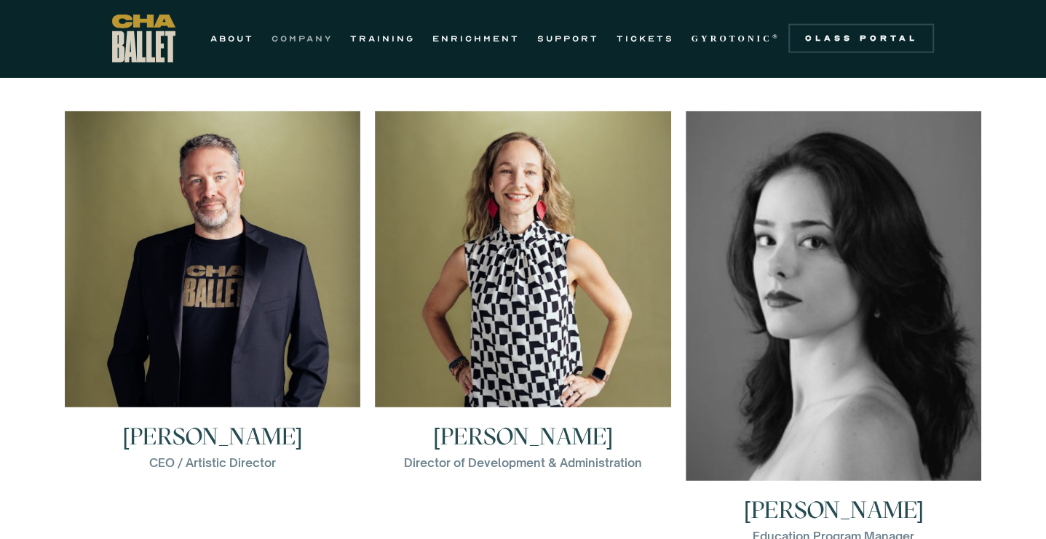 This screenshot has height=539, width=1046. Describe the element at coordinates (382, 39) in the screenshot. I see `a: TRAINING` at that location.